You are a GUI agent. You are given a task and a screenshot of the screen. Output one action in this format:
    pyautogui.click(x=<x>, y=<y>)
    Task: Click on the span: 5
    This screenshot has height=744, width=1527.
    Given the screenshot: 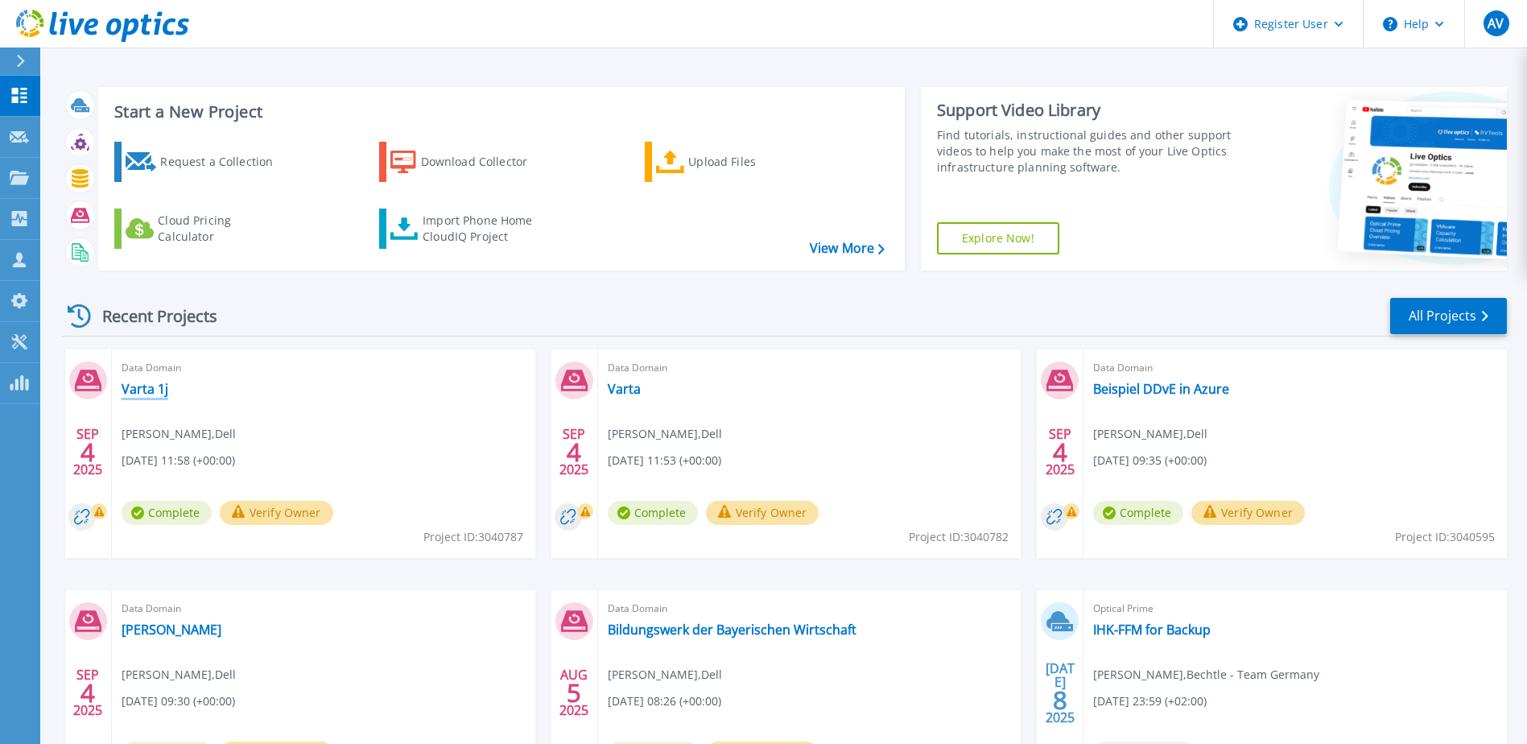 What is the action you would take?
    pyautogui.click(x=574, y=692)
    